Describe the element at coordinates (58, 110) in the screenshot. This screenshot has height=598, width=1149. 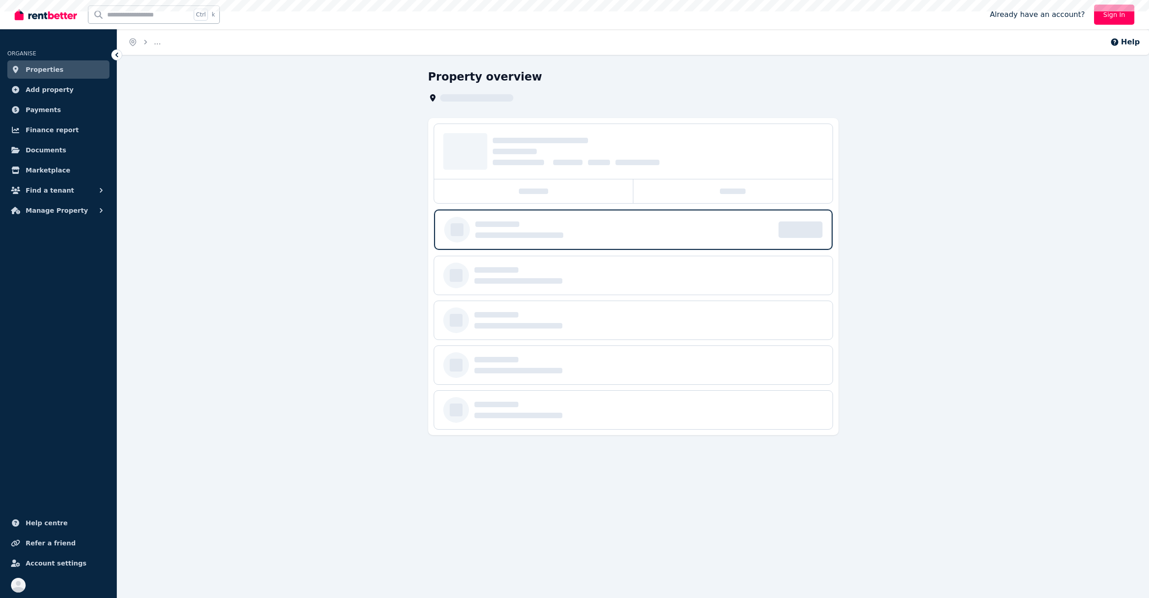
I see `a: Payments` at that location.